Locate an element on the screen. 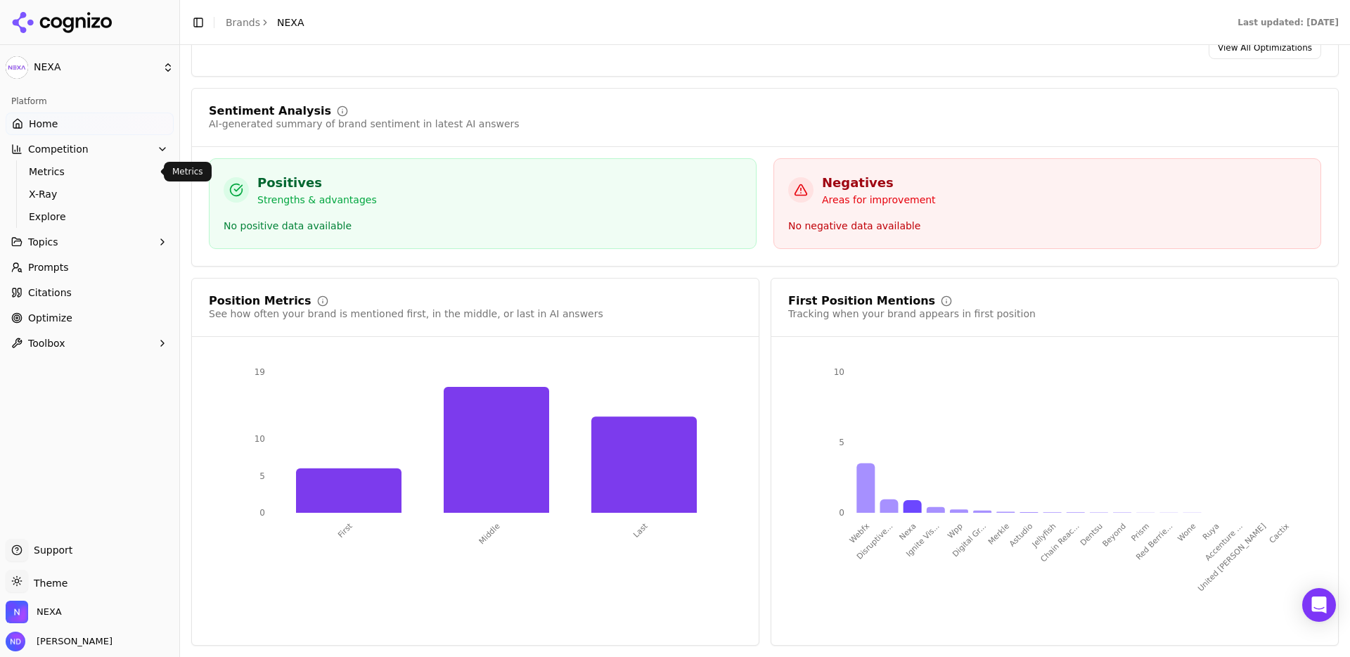 Image resolution: width=1350 pixels, height=657 pixels. button: Topics is located at coordinates (89, 242).